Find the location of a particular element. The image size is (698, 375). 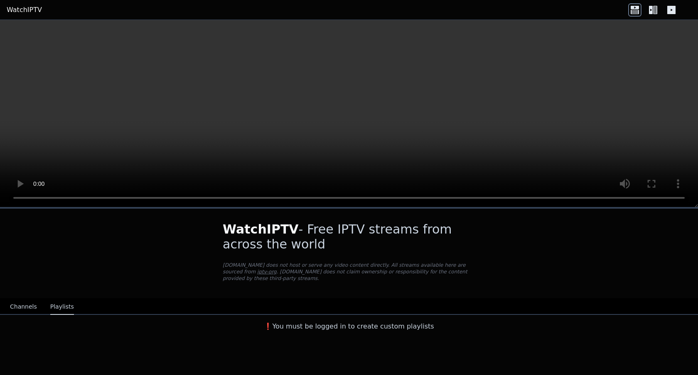

button: Playlists is located at coordinates (62, 307).